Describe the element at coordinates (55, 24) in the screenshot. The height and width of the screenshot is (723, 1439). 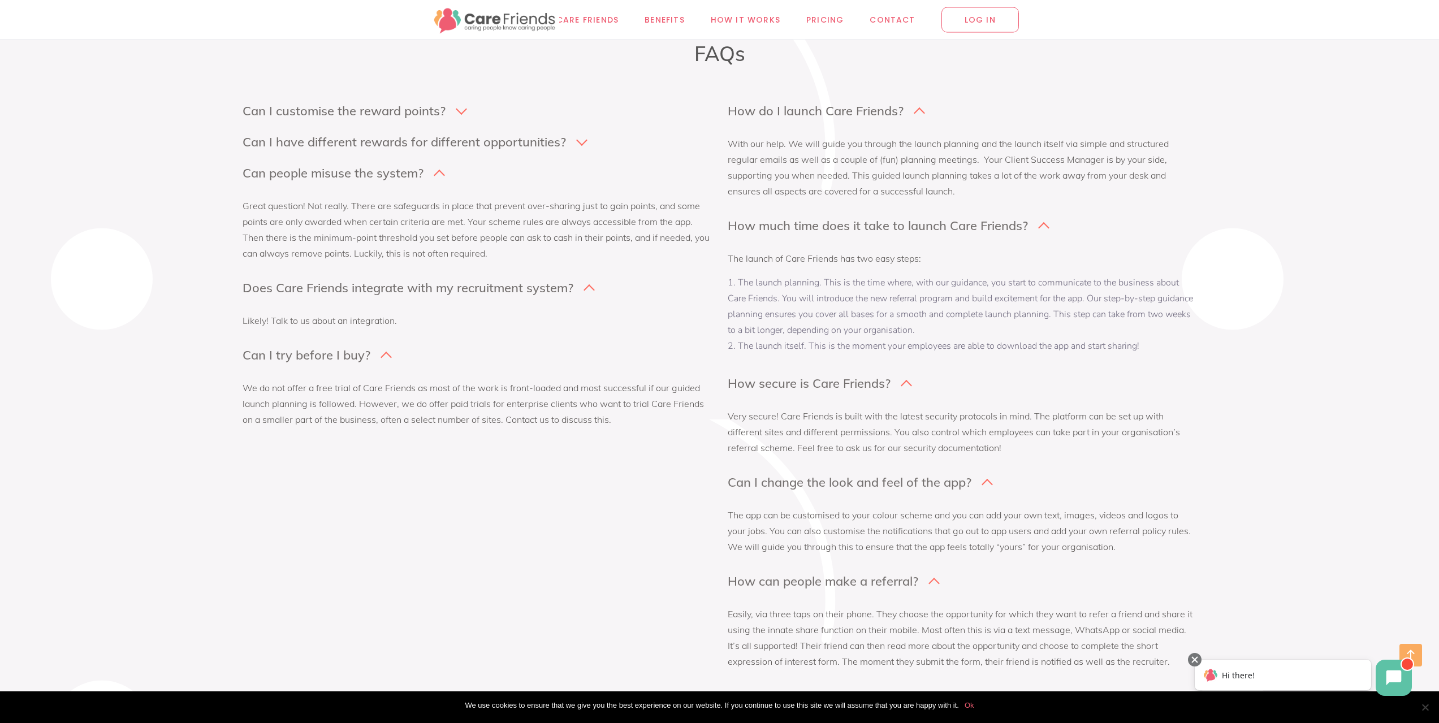
I see `span: Hi there!` at that location.